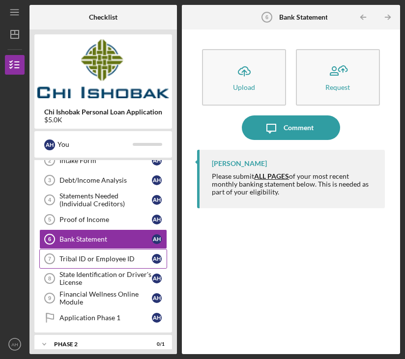 This screenshot has height=359, width=405. Describe the element at coordinates (103, 17) in the screenshot. I see `b: Checklist` at that location.